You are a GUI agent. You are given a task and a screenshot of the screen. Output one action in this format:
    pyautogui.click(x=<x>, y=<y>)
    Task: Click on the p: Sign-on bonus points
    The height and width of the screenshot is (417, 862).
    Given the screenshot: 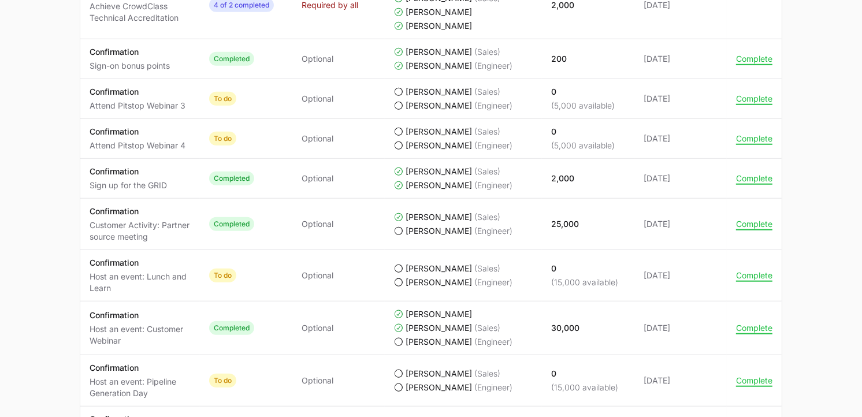 What is the action you would take?
    pyautogui.click(x=129, y=66)
    